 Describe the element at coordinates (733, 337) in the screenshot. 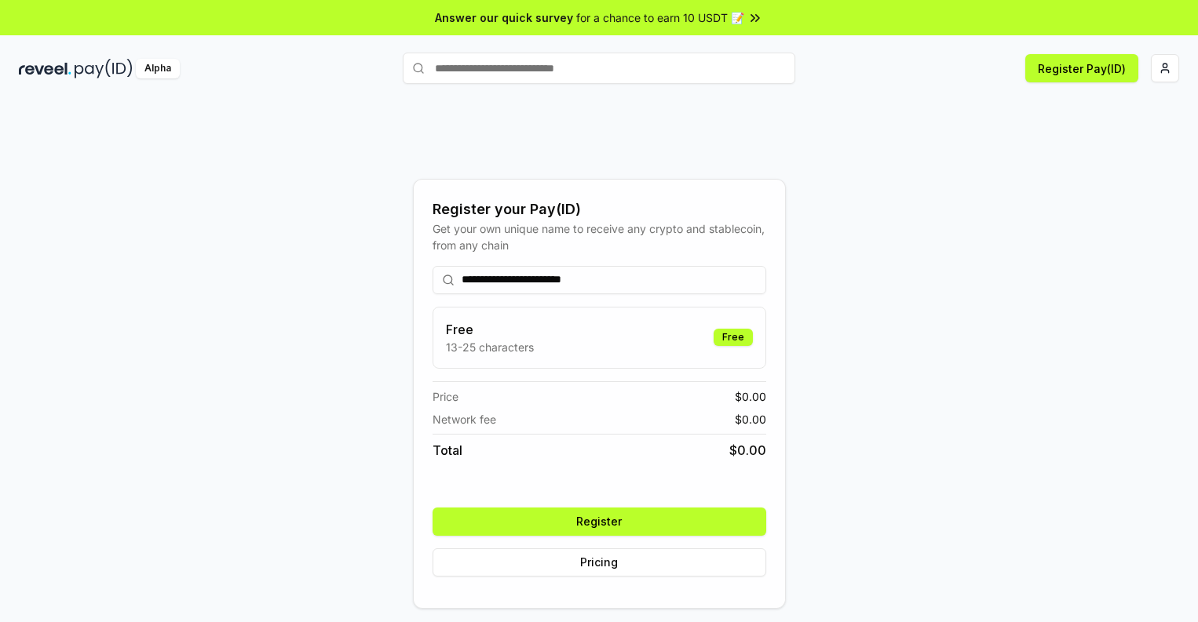

I see `div: Free` at that location.